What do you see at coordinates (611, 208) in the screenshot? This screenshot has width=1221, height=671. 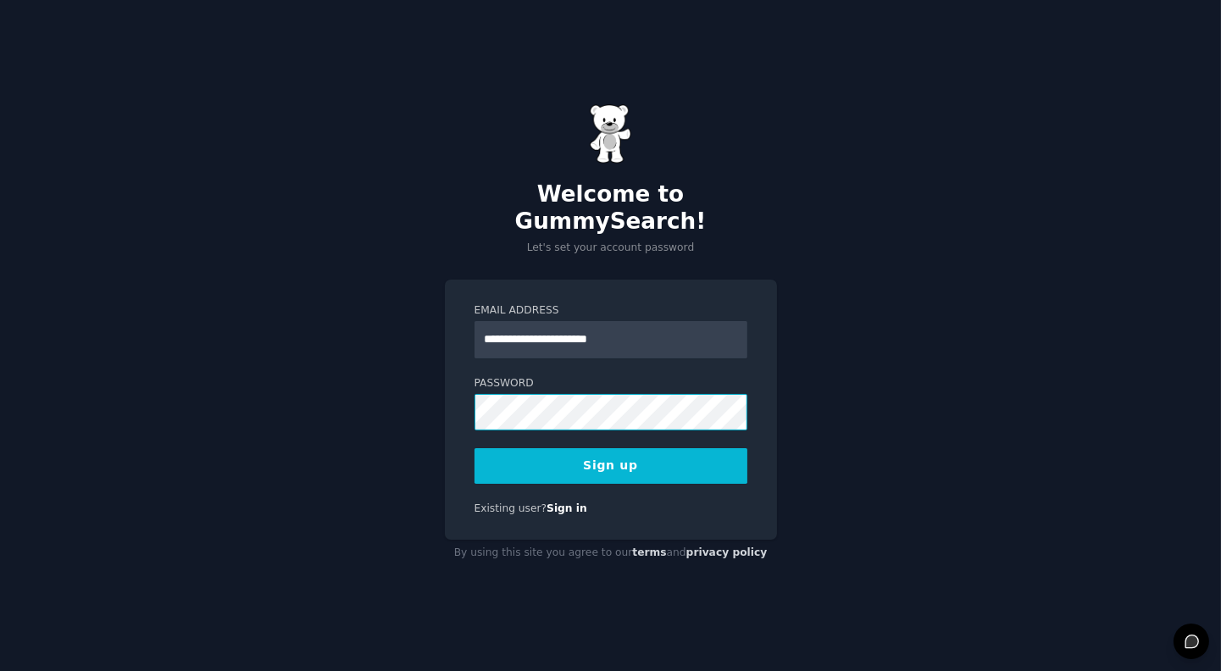 I see `h2: Welcome to GummySearch!` at bounding box center [611, 208].